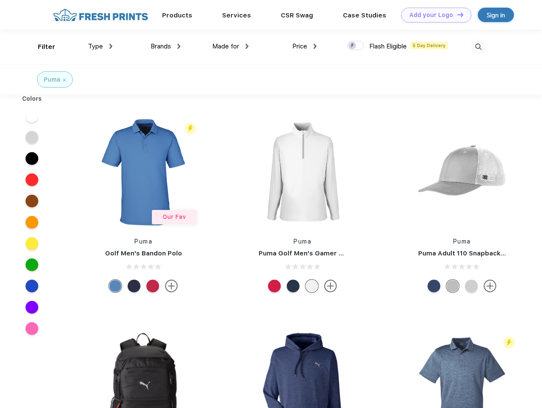 The width and height of the screenshot is (542, 408). I want to click on a: CSR Swag, so click(297, 15).